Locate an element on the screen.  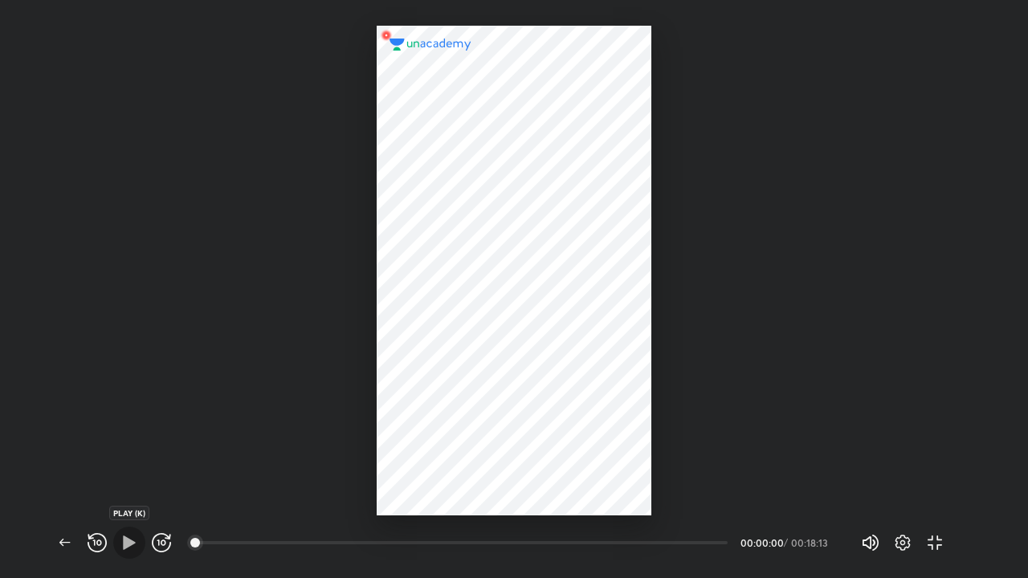
div: 00:18:13 is located at coordinates (813, 543).